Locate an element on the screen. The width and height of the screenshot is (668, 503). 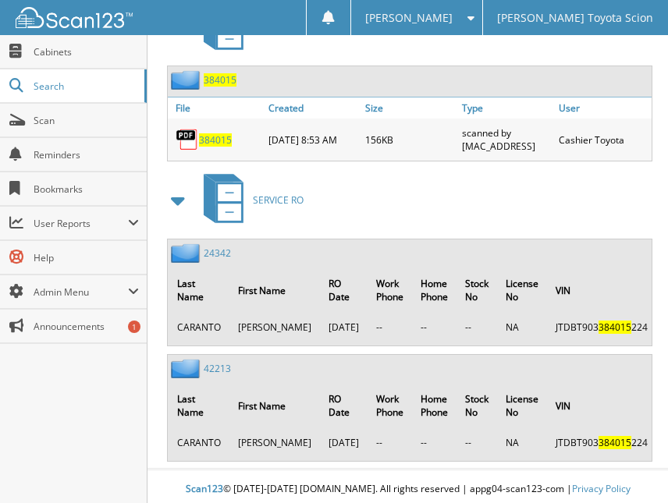
span: Reminders is located at coordinates (86, 154).